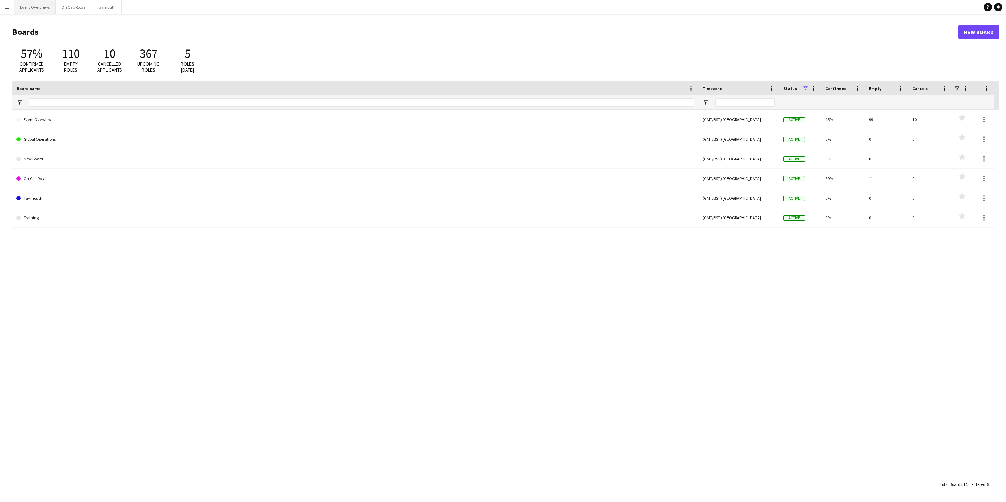 This screenshot has width=1006, height=502. What do you see at coordinates (109, 54) in the screenshot?
I see `span: 10` at bounding box center [109, 54].